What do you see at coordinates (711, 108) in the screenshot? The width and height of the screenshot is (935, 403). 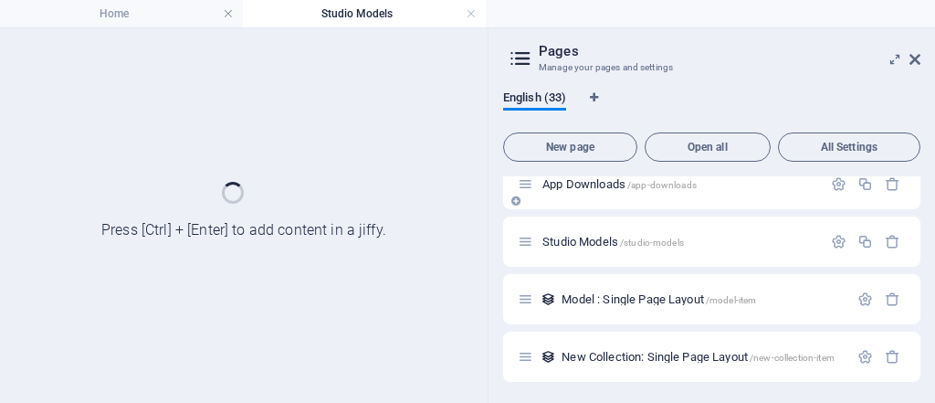 I see `div: Language Tabs` at bounding box center [711, 108].